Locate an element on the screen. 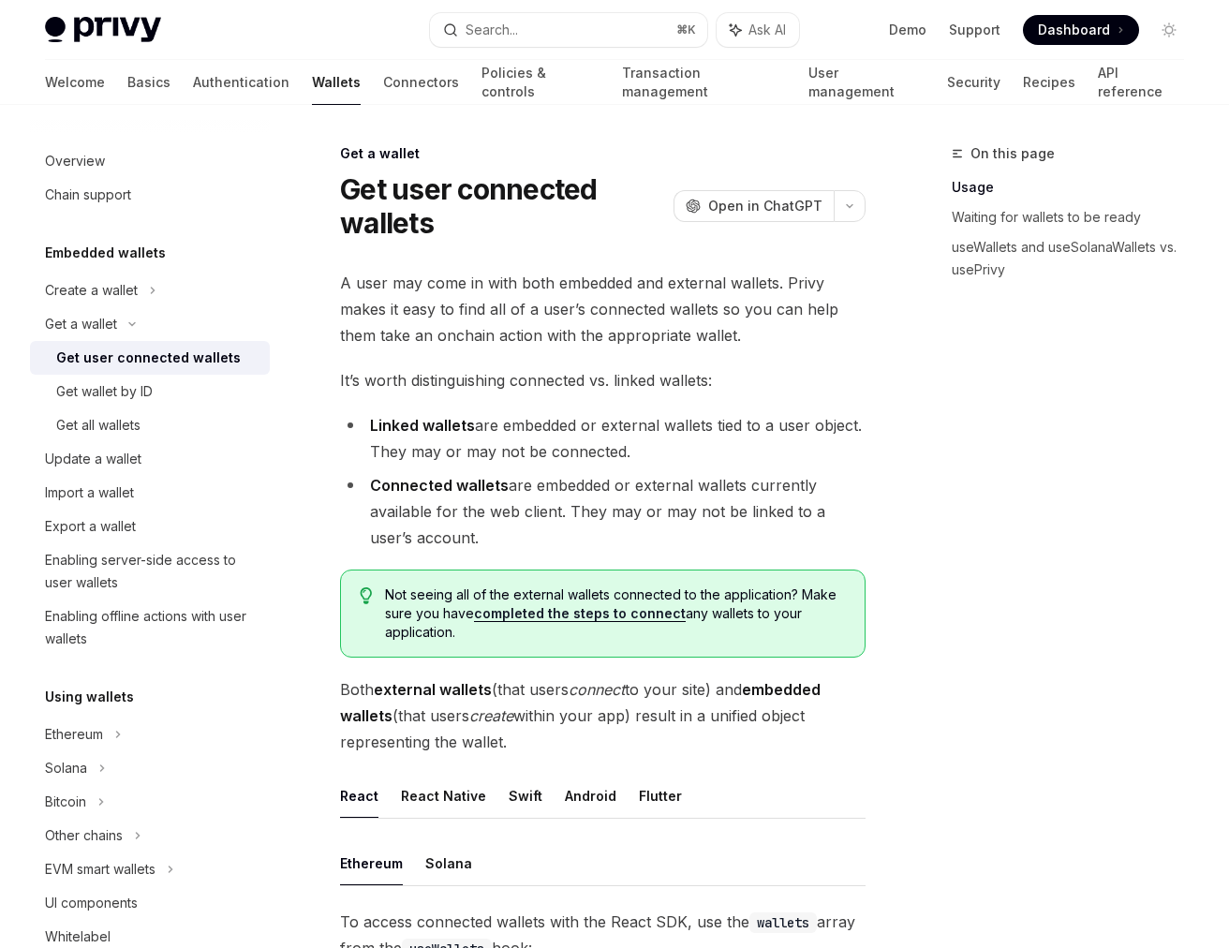 This screenshot has width=1229, height=948. a: Wallets is located at coordinates (336, 82).